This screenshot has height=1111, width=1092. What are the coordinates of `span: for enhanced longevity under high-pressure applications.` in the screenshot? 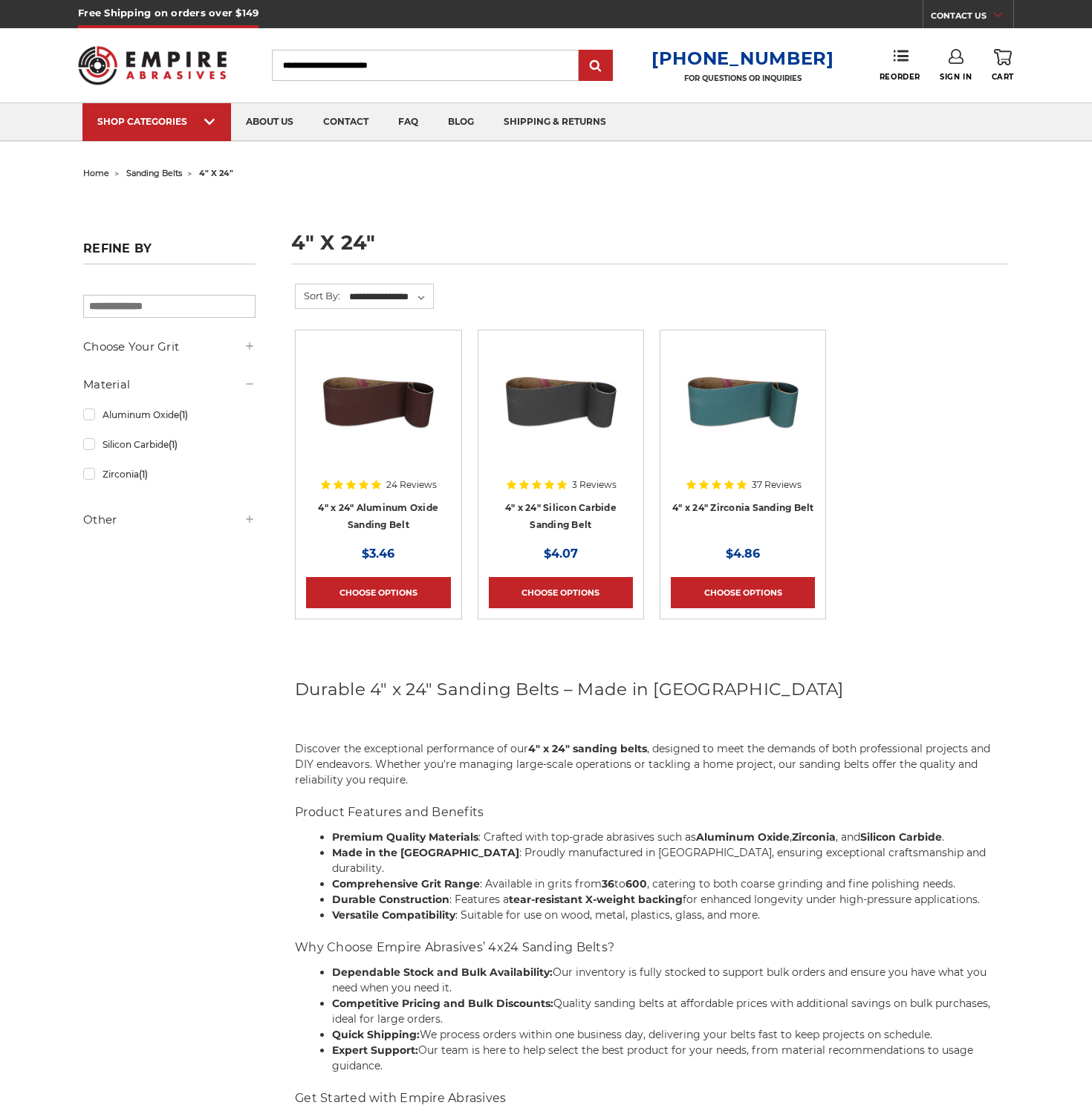 It's located at (831, 900).